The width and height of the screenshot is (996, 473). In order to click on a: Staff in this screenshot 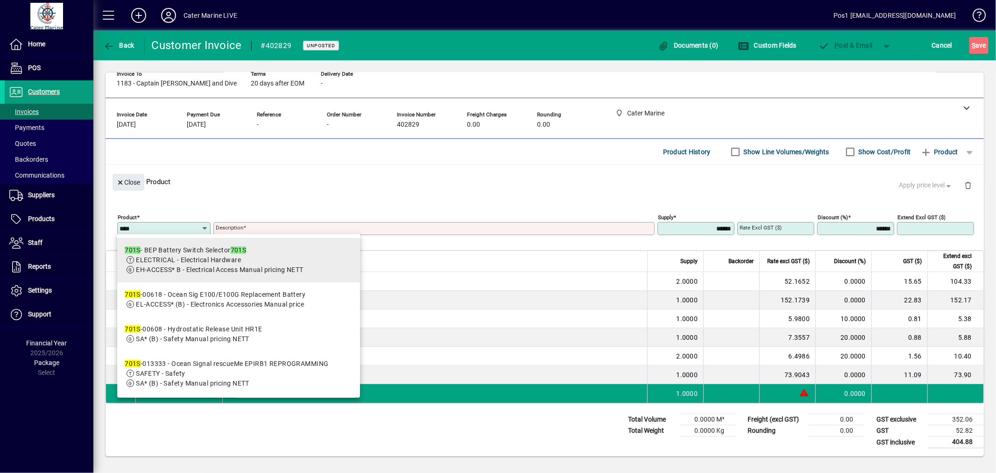, I will do `click(49, 243)`.